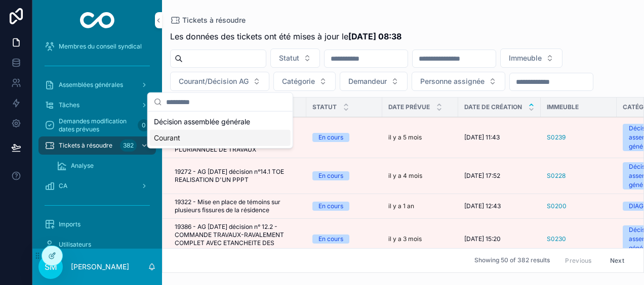 Image resolution: width=644 pixels, height=285 pixels. I want to click on span: S0230, so click(556, 239).